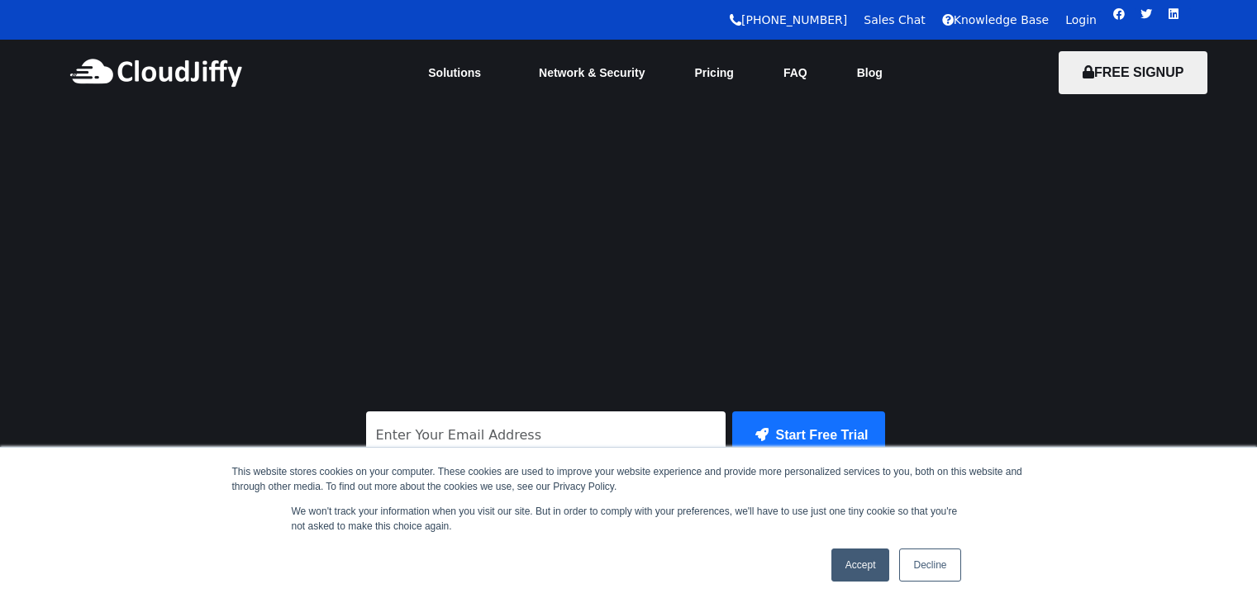 The image size is (1257, 603). What do you see at coordinates (713, 73) in the screenshot?
I see `a: Pricing` at bounding box center [713, 73].